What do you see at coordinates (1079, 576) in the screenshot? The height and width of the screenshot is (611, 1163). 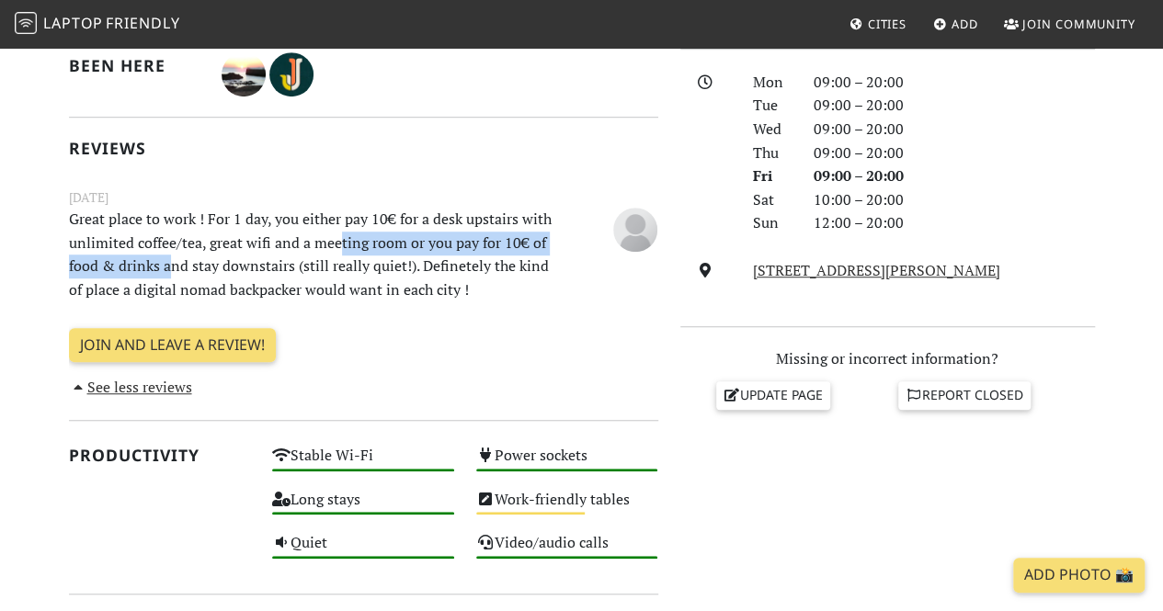 I see `a: Add Photo 📸` at bounding box center [1079, 576].